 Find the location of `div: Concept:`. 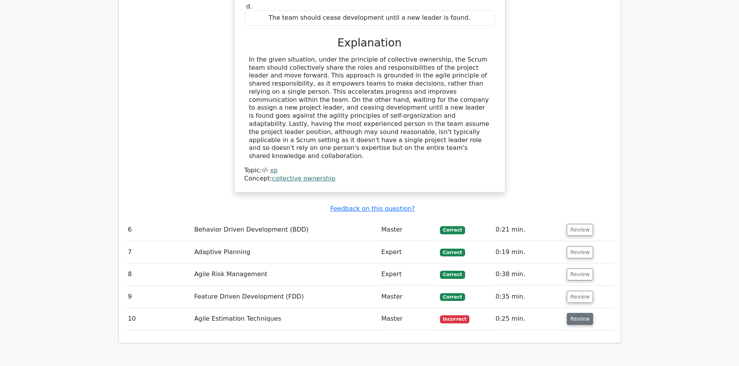

div: Concept: is located at coordinates (370, 179).